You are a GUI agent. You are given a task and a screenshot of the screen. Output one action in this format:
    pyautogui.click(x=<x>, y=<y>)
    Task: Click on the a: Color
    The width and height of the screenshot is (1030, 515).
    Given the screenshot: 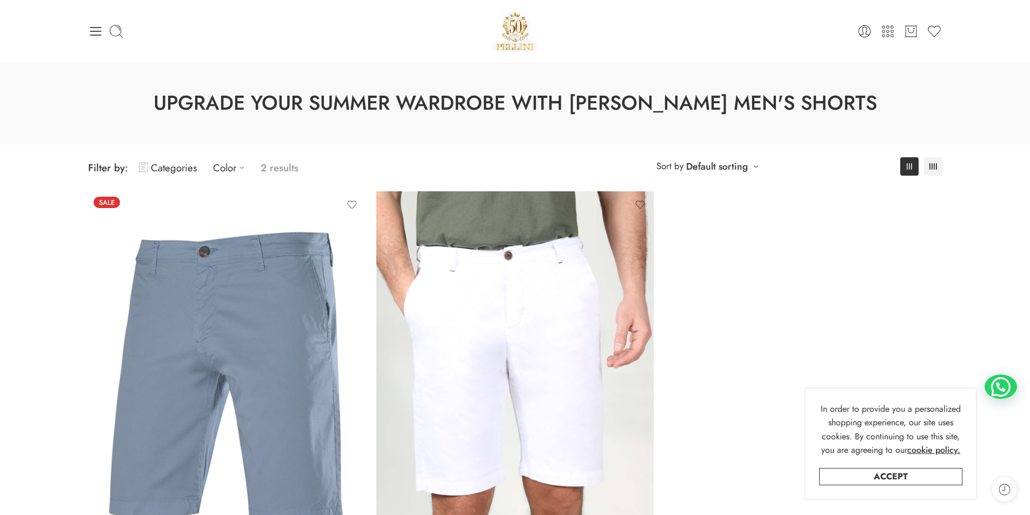 What is the action you would take?
    pyautogui.click(x=231, y=168)
    